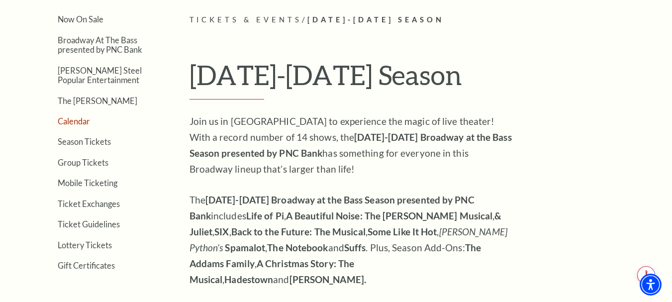 This screenshot has height=302, width=672. I want to click on strong: Life of Pi, so click(265, 215).